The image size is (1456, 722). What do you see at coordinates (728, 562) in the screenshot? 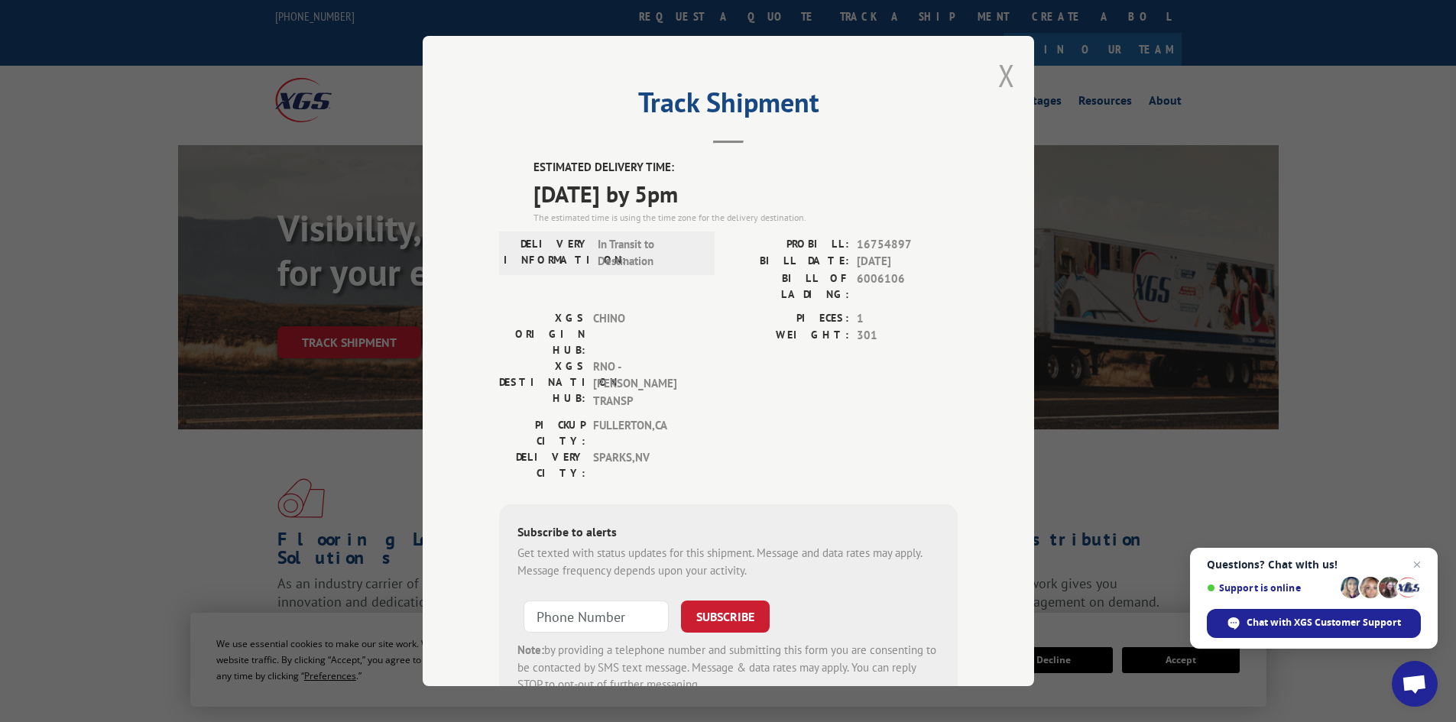
I see `div: Get texted with status updates for this shipment. Message and data rates may apply. Message frequ...` at bounding box center [728, 562].